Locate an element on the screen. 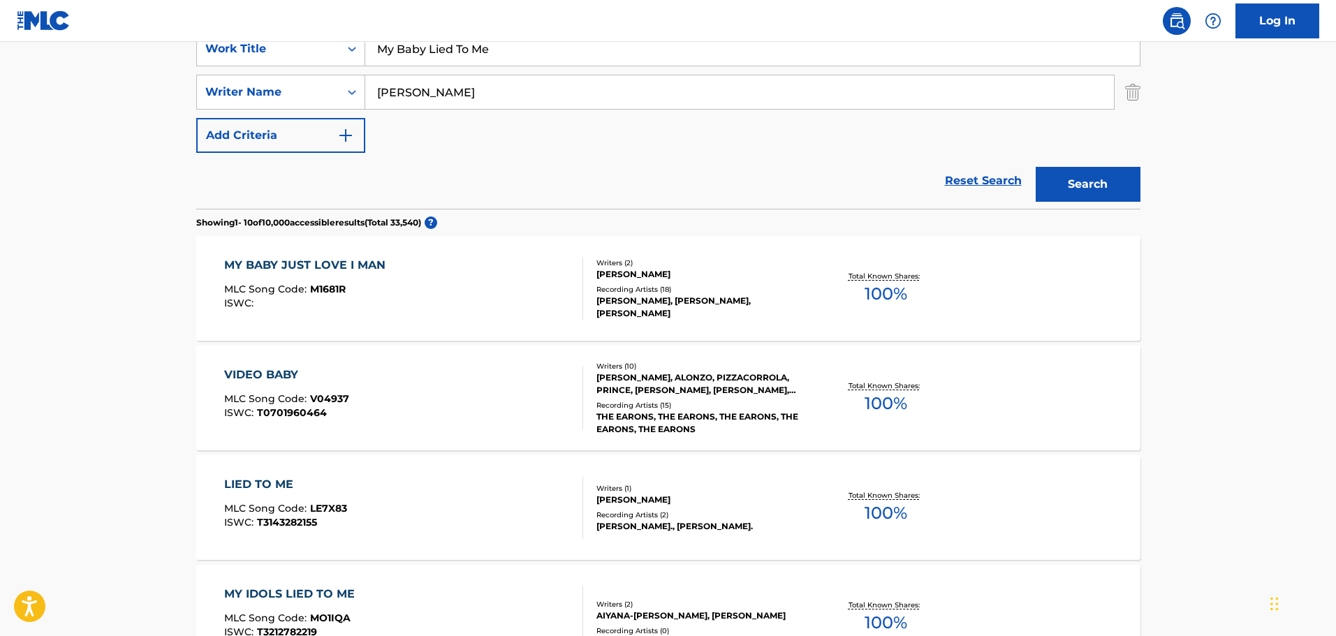  span: T3143282155 is located at coordinates (287, 522).